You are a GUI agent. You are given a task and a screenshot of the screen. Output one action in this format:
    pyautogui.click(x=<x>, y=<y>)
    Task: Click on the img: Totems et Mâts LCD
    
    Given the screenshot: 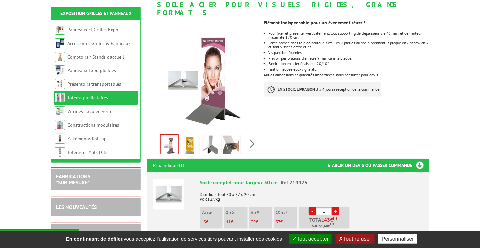 What is the action you would take?
    pyautogui.click(x=60, y=152)
    